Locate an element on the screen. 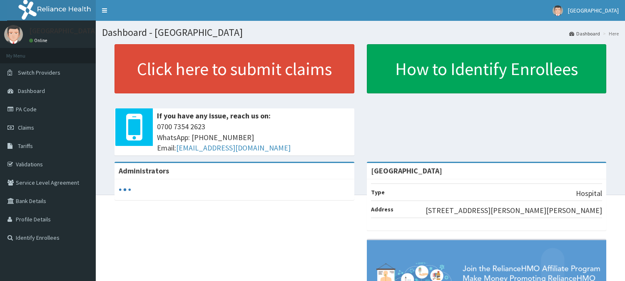 The height and width of the screenshot is (281, 625). a: Click here to submit claims is located at coordinates (234, 69).